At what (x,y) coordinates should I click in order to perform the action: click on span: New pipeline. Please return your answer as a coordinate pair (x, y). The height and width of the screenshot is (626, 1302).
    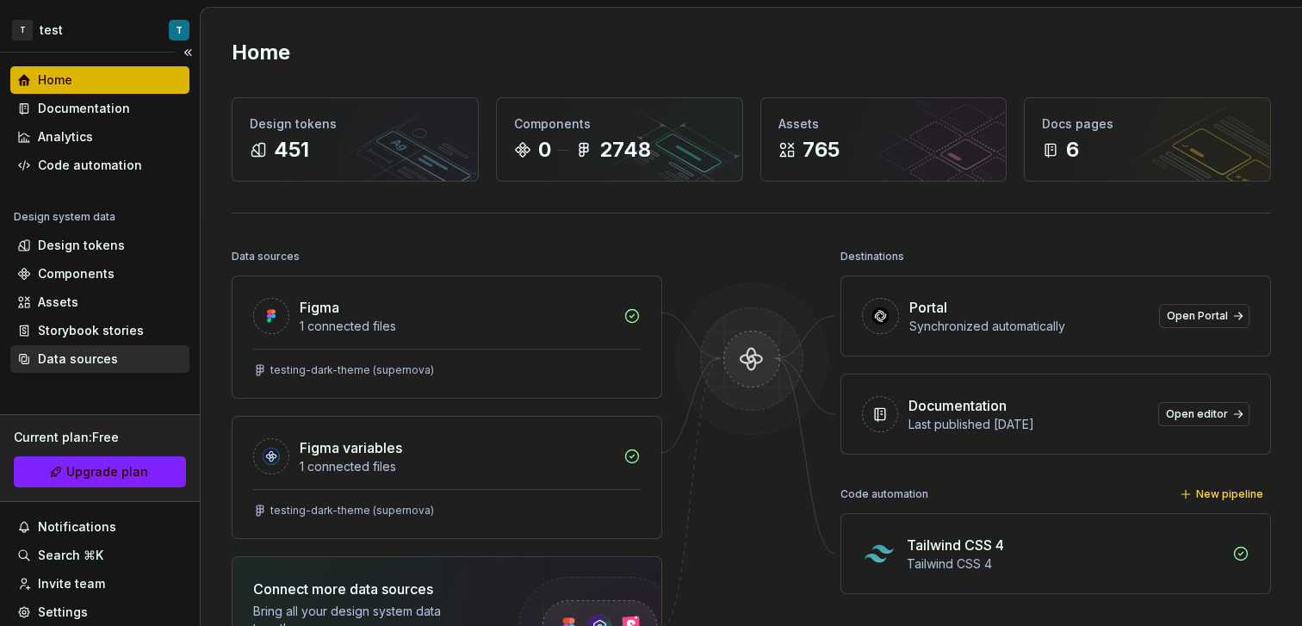
    Looking at the image, I should click on (1230, 494).